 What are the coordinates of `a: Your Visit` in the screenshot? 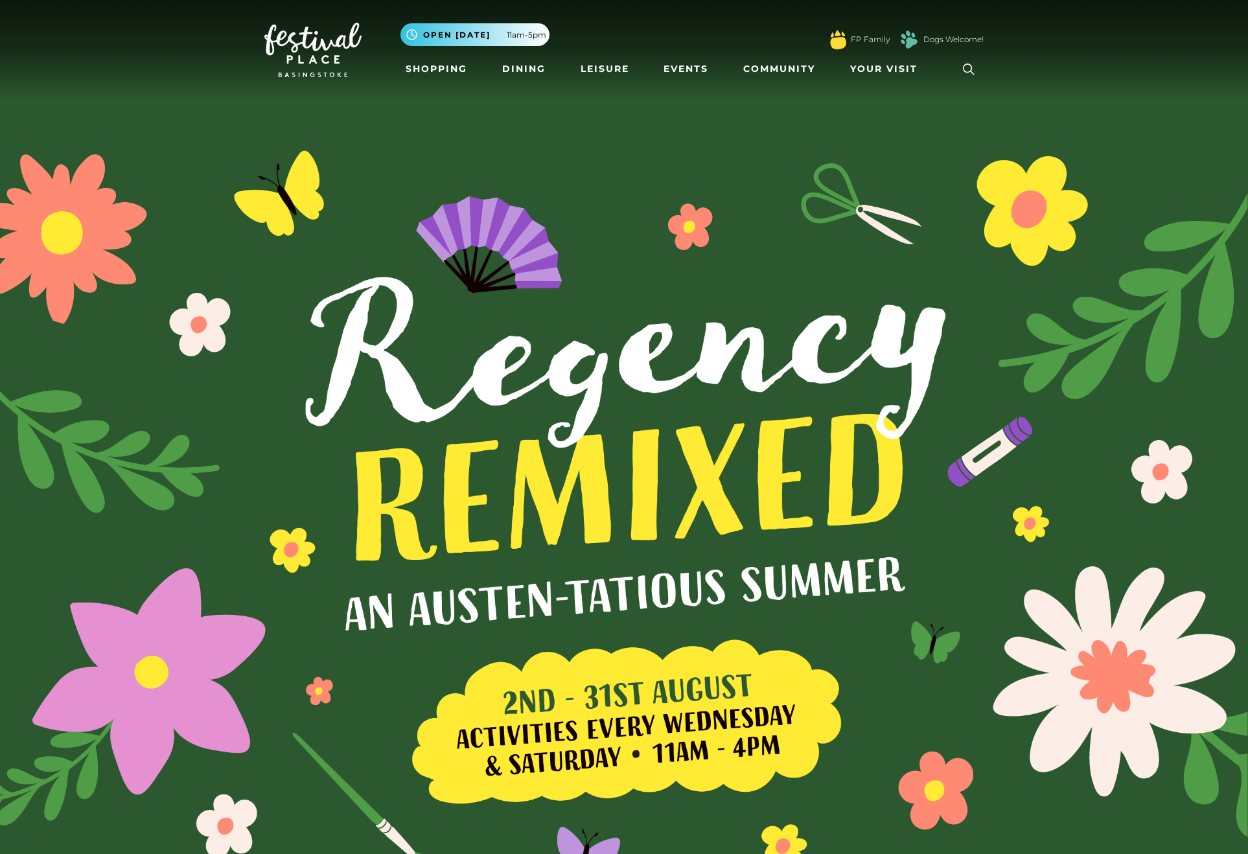 It's located at (887, 69).